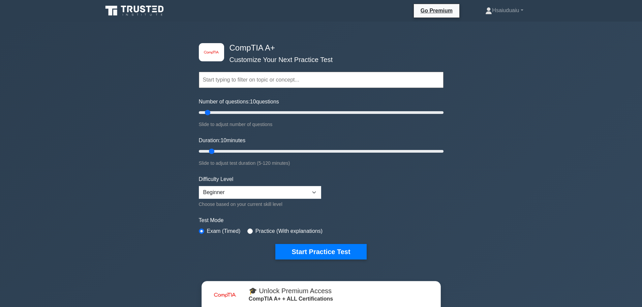  Describe the element at coordinates (321, 252) in the screenshot. I see `button: Start Practice Test` at that location.